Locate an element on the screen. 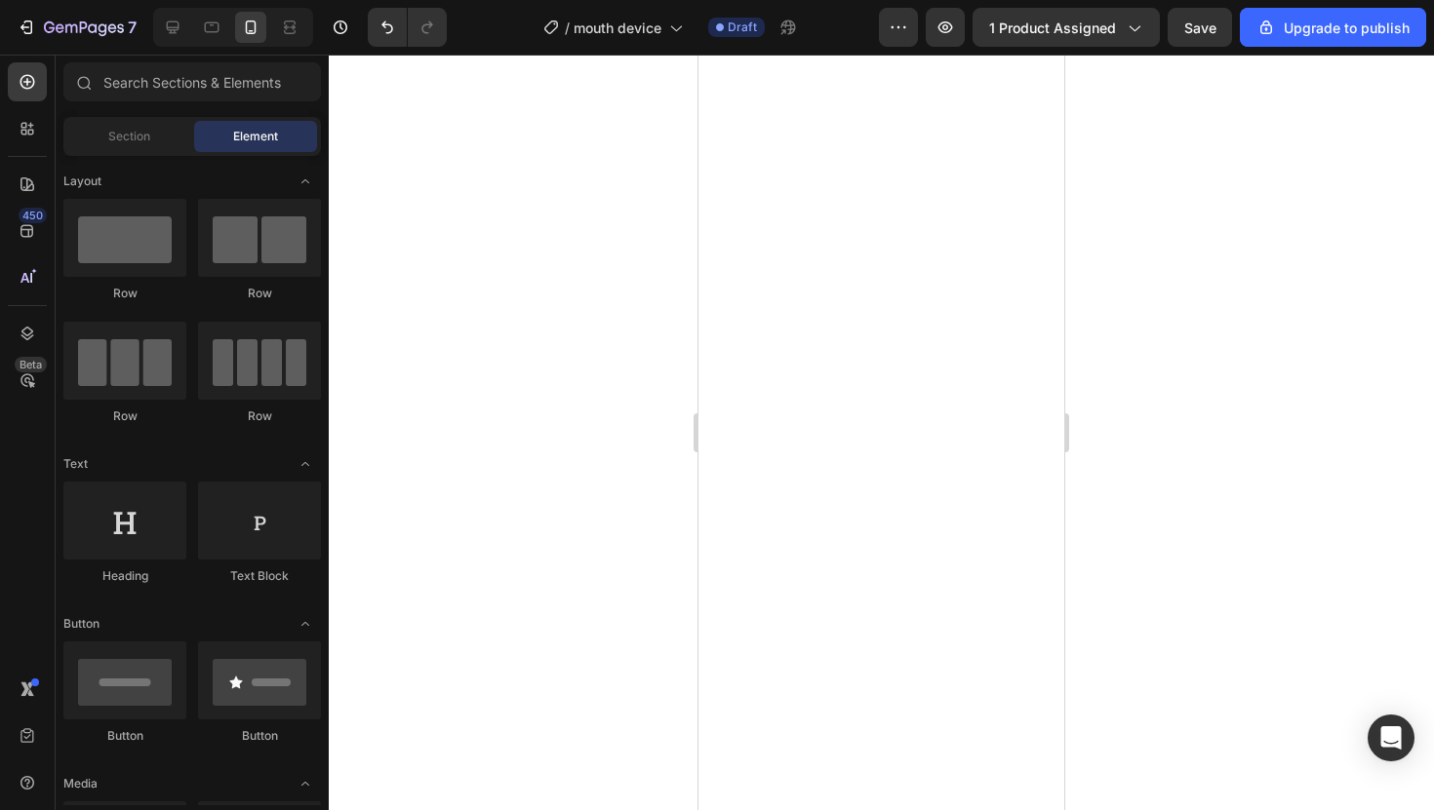 The image size is (1434, 810). input: Search Sections & Elements is located at coordinates (192, 82).